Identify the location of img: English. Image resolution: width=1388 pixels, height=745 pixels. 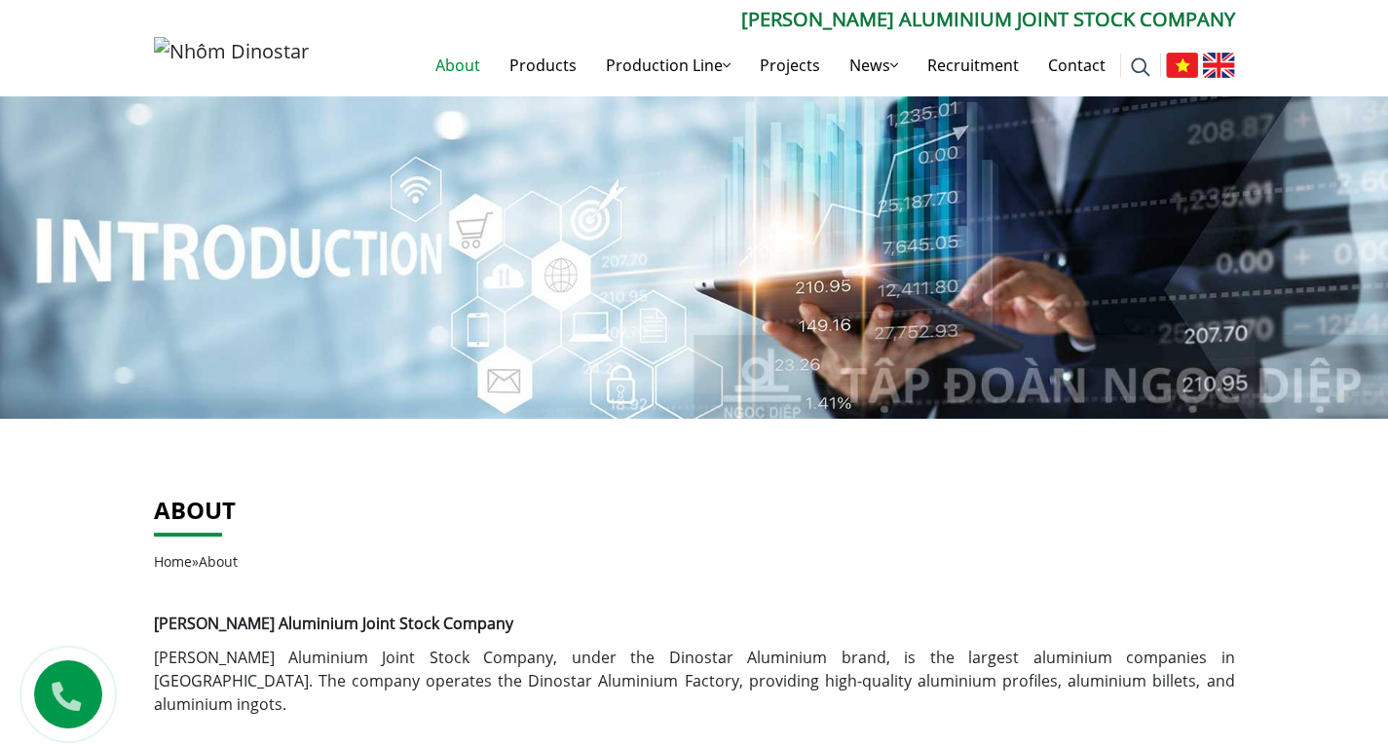
(1219, 65).